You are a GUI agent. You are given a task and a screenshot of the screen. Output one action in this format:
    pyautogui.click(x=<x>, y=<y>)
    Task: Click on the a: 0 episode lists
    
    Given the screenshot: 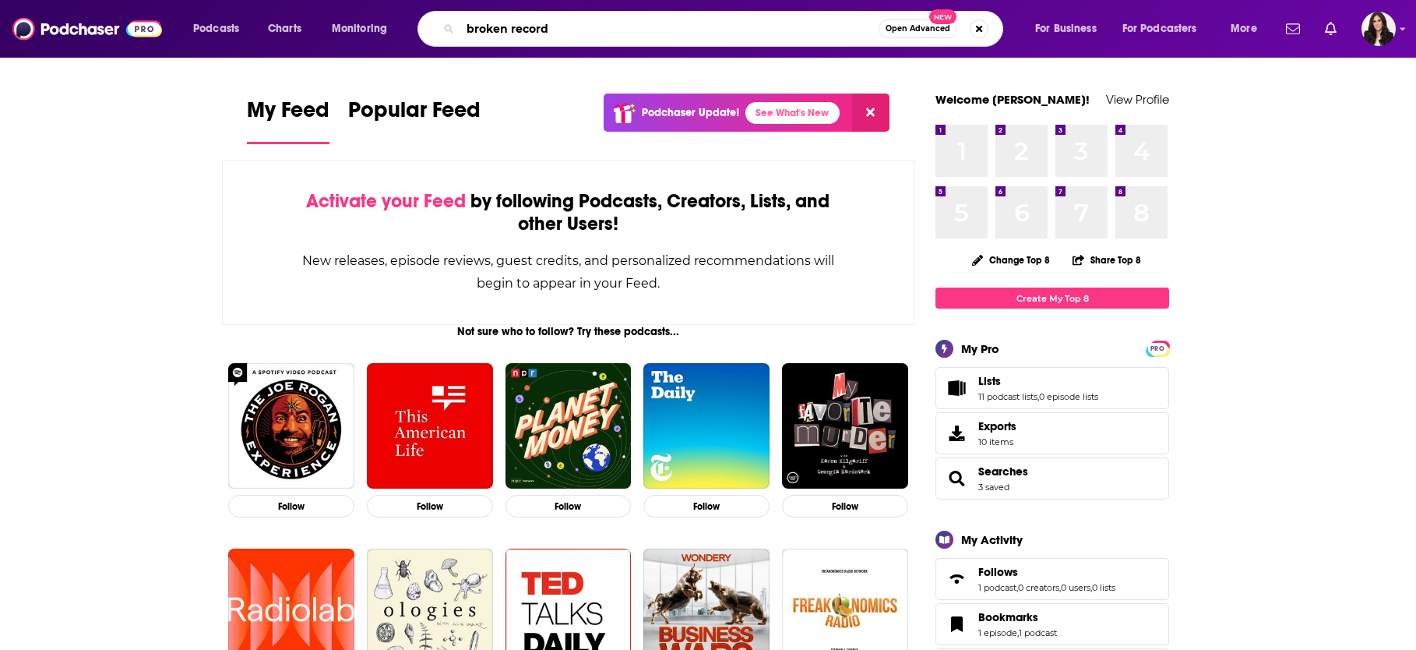 What is the action you would take?
    pyautogui.click(x=1069, y=396)
    